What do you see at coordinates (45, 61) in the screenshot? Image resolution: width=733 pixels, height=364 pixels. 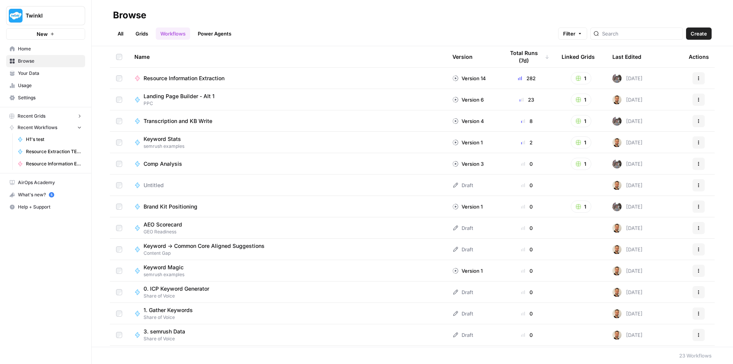 I see `a: Browse` at bounding box center [45, 61].